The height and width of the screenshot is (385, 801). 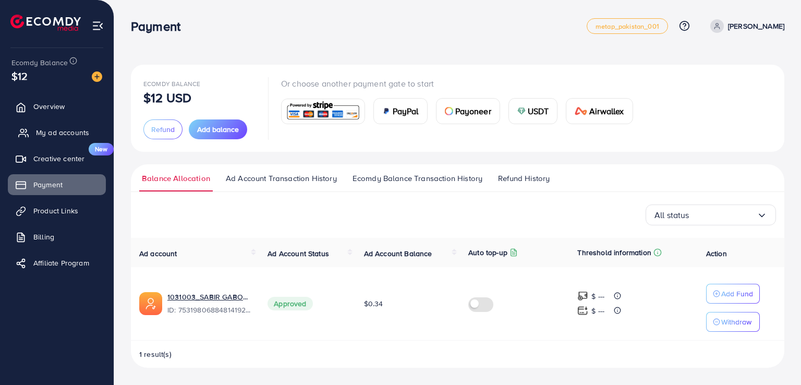 What do you see at coordinates (373, 303) in the screenshot?
I see `span: $0.34` at bounding box center [373, 303].